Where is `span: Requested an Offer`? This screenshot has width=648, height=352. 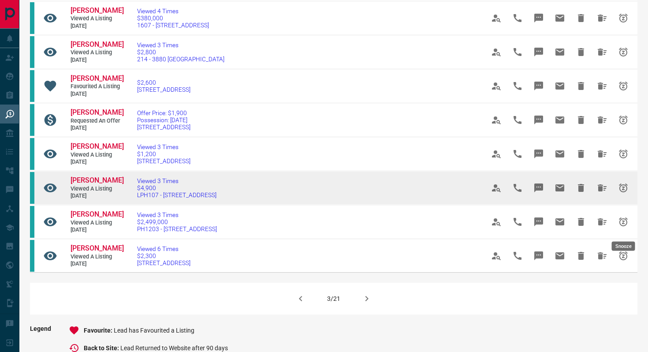
span: Requested an Offer is located at coordinates (97, 121).